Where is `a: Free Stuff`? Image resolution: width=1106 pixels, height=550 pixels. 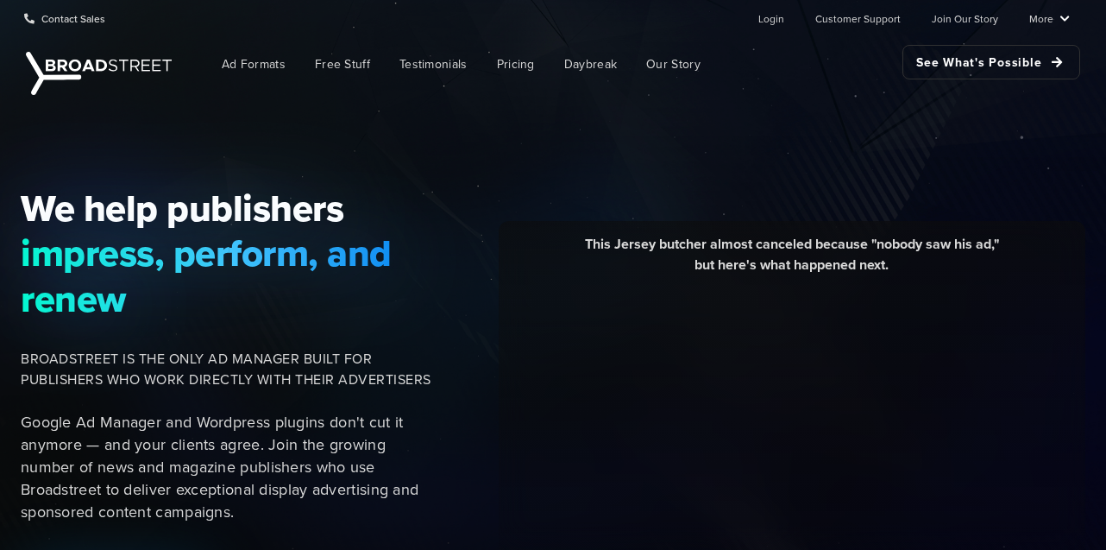 a: Free Stuff is located at coordinates (342, 64).